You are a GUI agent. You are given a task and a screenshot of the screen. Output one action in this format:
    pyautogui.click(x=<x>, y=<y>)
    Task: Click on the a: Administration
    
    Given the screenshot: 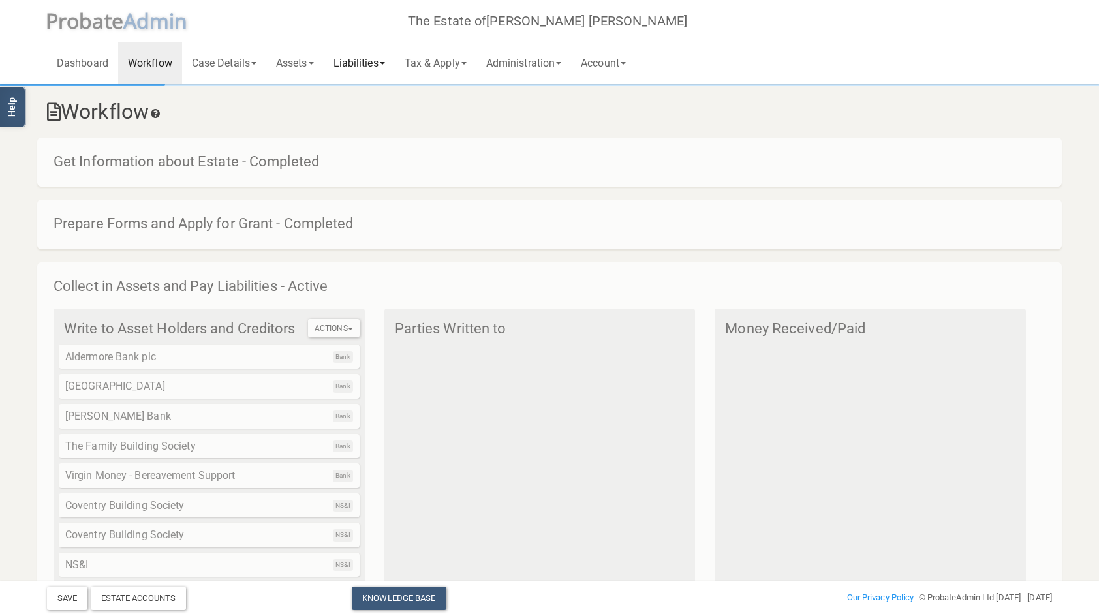 What is the action you would take?
    pyautogui.click(x=523, y=63)
    